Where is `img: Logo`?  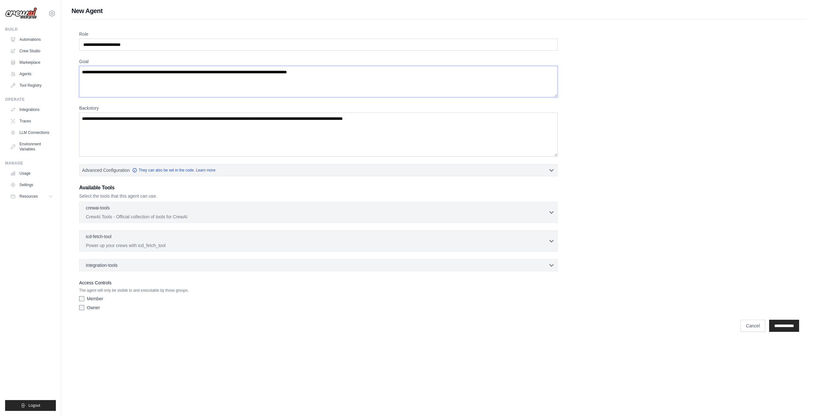
img: Logo is located at coordinates (21, 13).